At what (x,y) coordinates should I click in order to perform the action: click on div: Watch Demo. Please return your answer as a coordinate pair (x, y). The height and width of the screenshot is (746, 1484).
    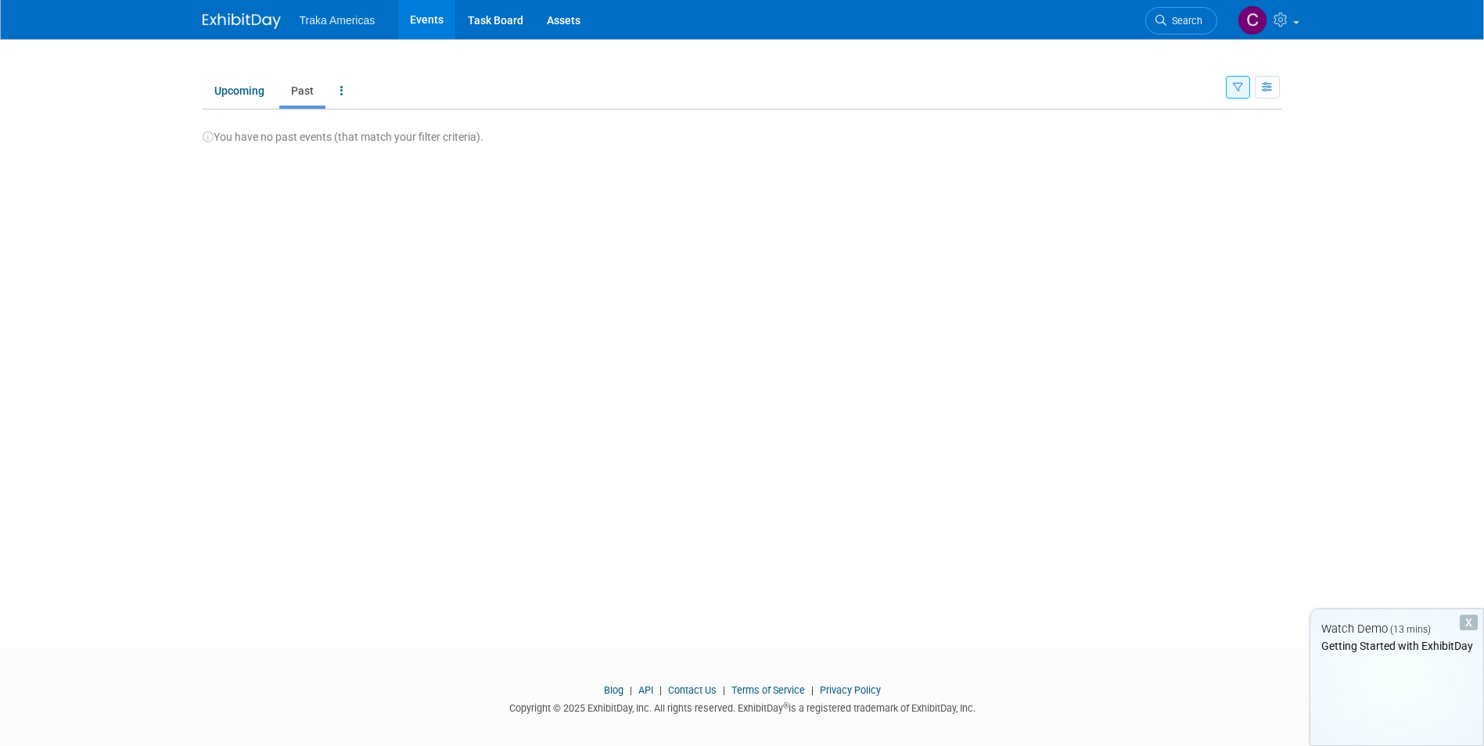
    Looking at the image, I should click on (1396, 629).